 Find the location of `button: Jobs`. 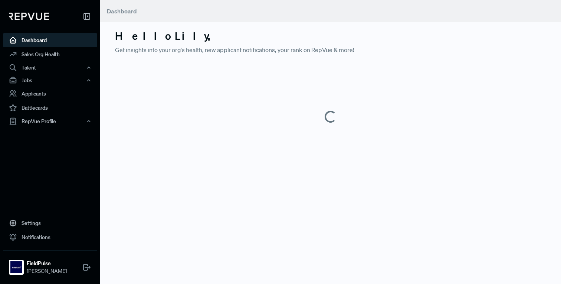

button: Jobs is located at coordinates (50, 80).